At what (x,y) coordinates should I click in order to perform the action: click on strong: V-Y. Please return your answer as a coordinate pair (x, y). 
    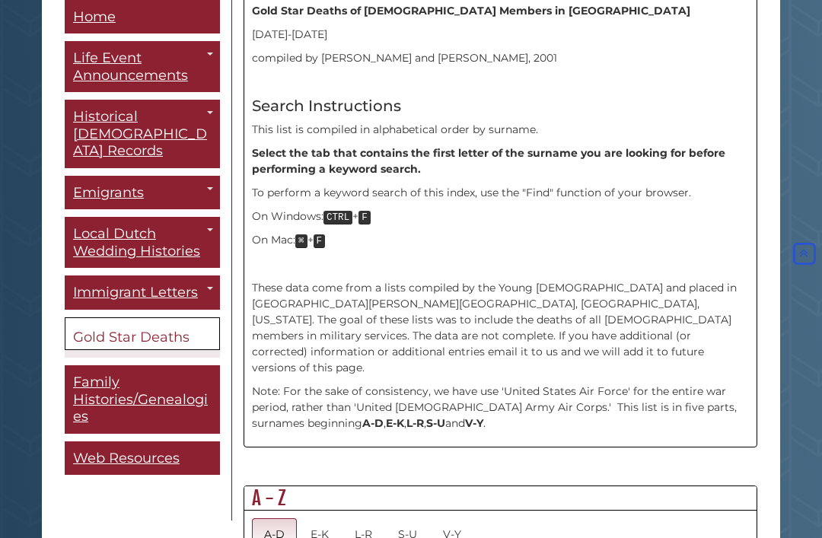
    Looking at the image, I should click on (474, 423).